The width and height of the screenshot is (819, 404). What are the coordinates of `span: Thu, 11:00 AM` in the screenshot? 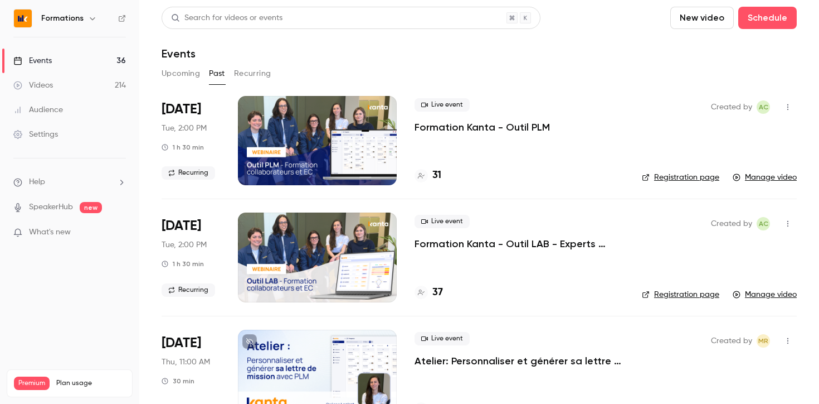 It's located at (186, 362).